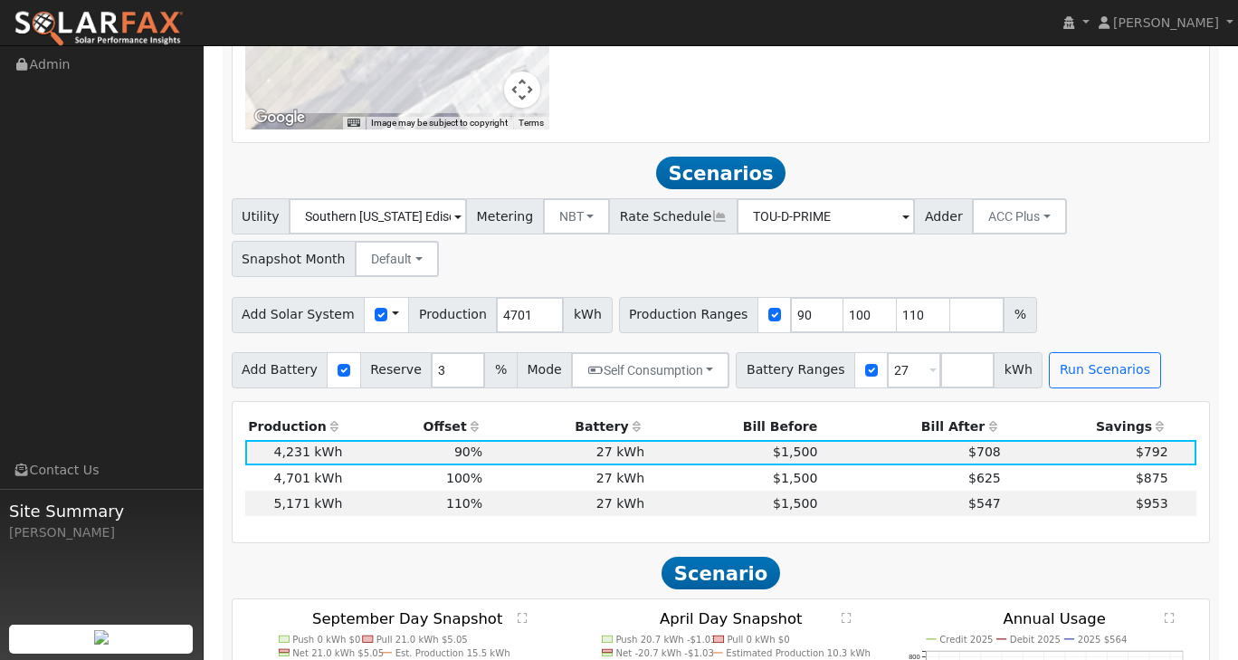 This screenshot has width=1238, height=660. What do you see at coordinates (464, 478) in the screenshot?
I see `span: 100%` at bounding box center [464, 478].